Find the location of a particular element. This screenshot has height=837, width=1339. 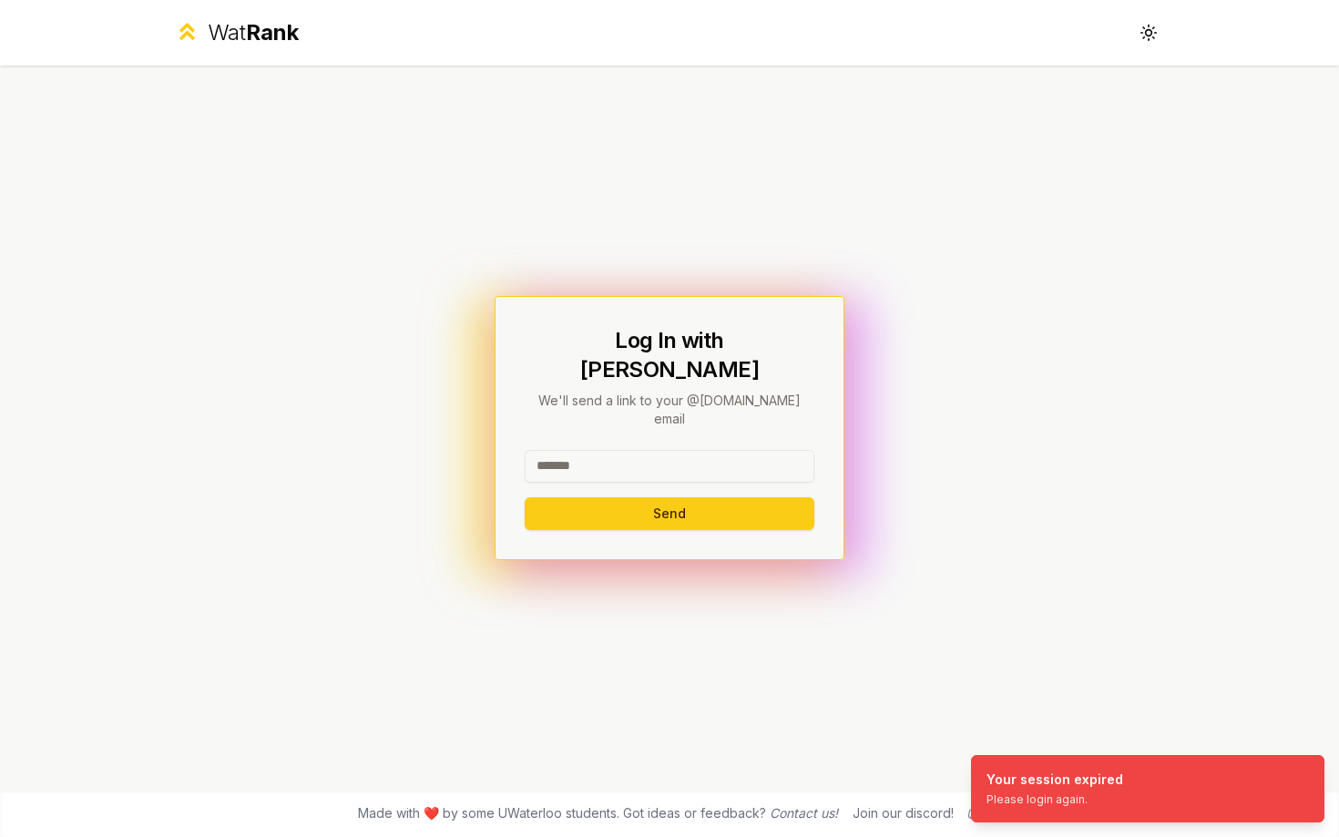

div: Join our discord! is located at coordinates (903, 814).